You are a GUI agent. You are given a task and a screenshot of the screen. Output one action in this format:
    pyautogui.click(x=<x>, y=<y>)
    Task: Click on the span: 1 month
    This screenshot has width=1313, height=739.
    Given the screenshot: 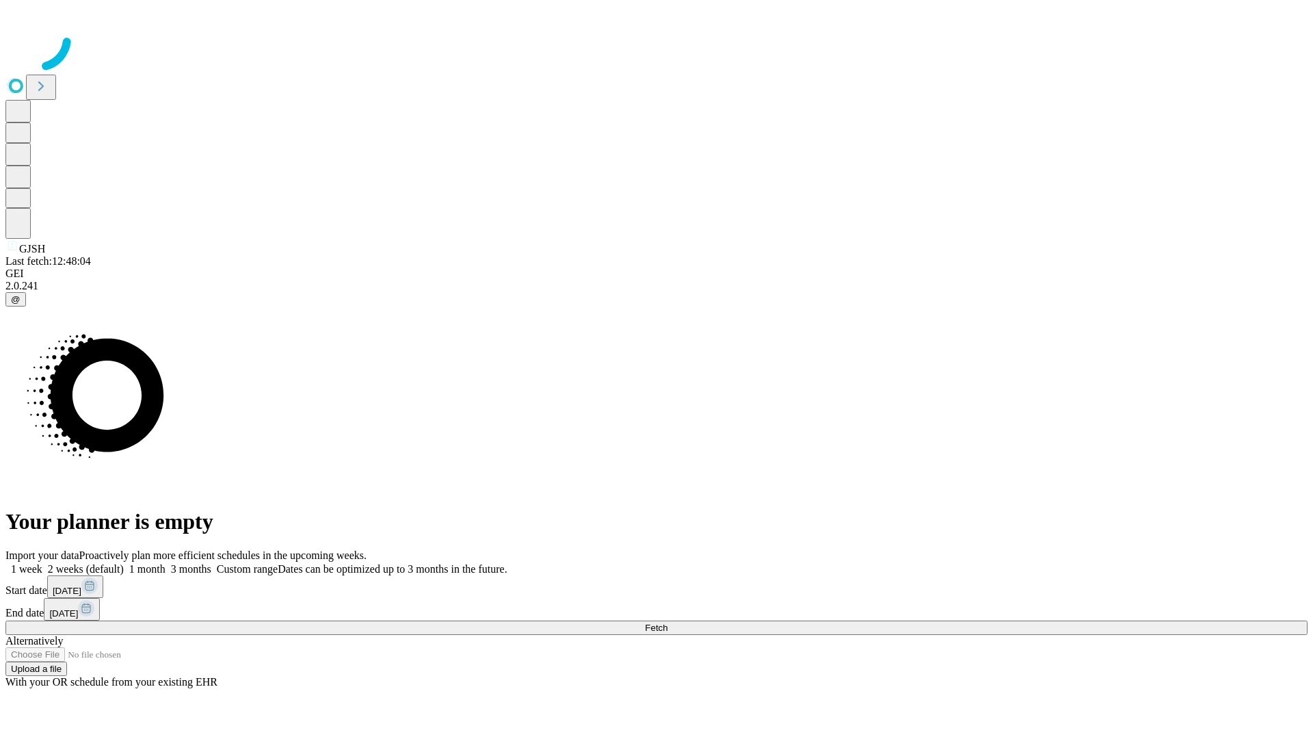 What is the action you would take?
    pyautogui.click(x=147, y=568)
    